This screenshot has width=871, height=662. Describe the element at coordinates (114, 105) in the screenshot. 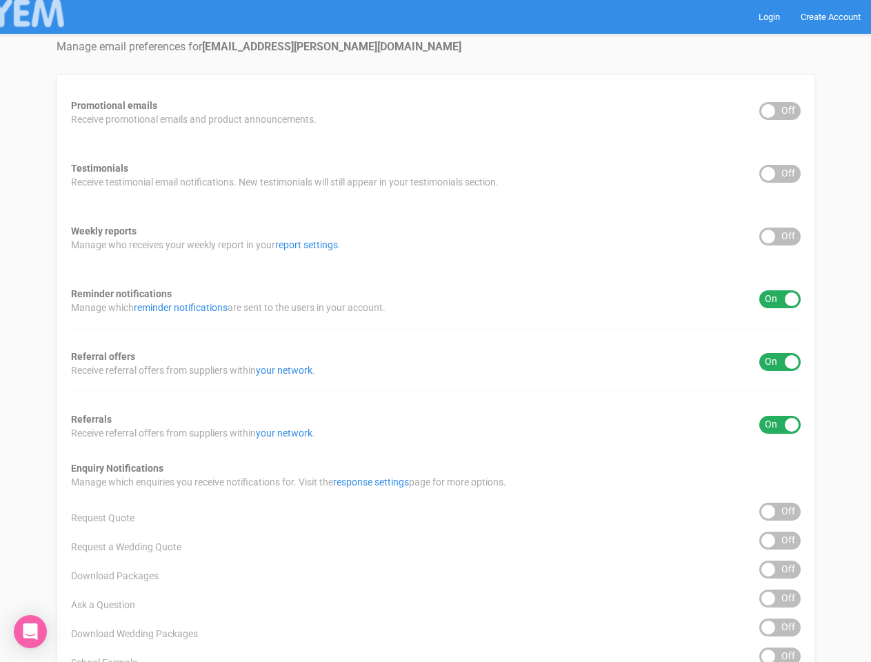

I see `strong: Promotional emails` at that location.